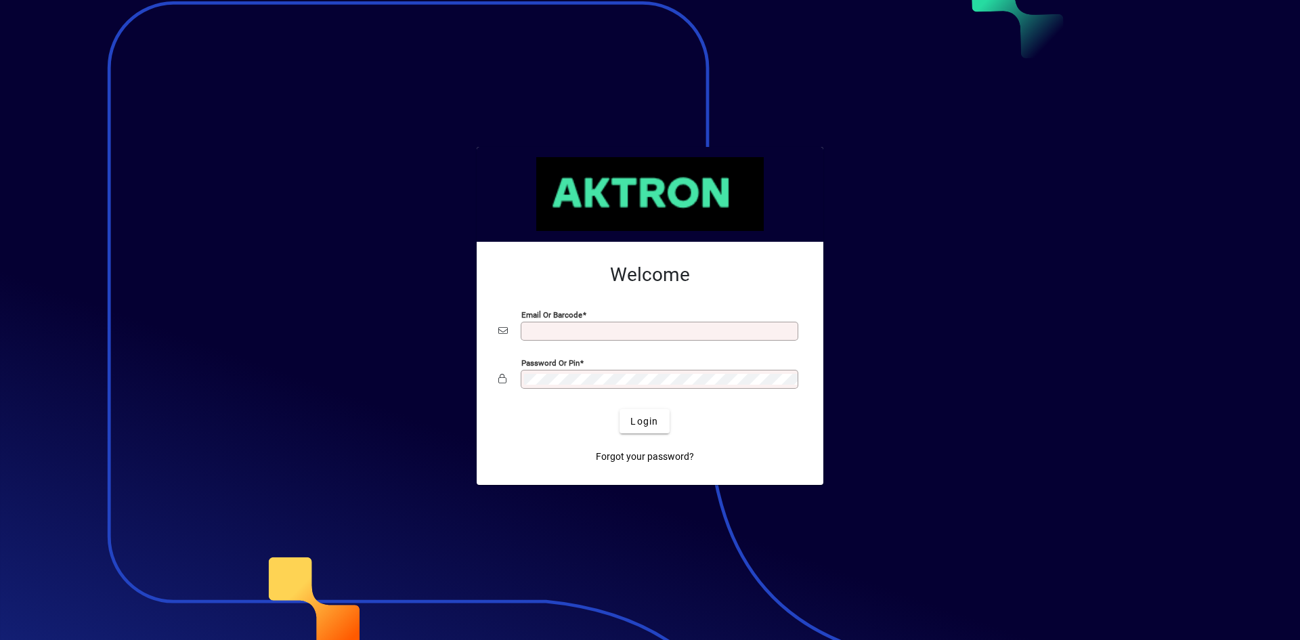 This screenshot has height=640, width=1300. Describe the element at coordinates (645, 456) in the screenshot. I see `span: Forgot your password?` at that location.